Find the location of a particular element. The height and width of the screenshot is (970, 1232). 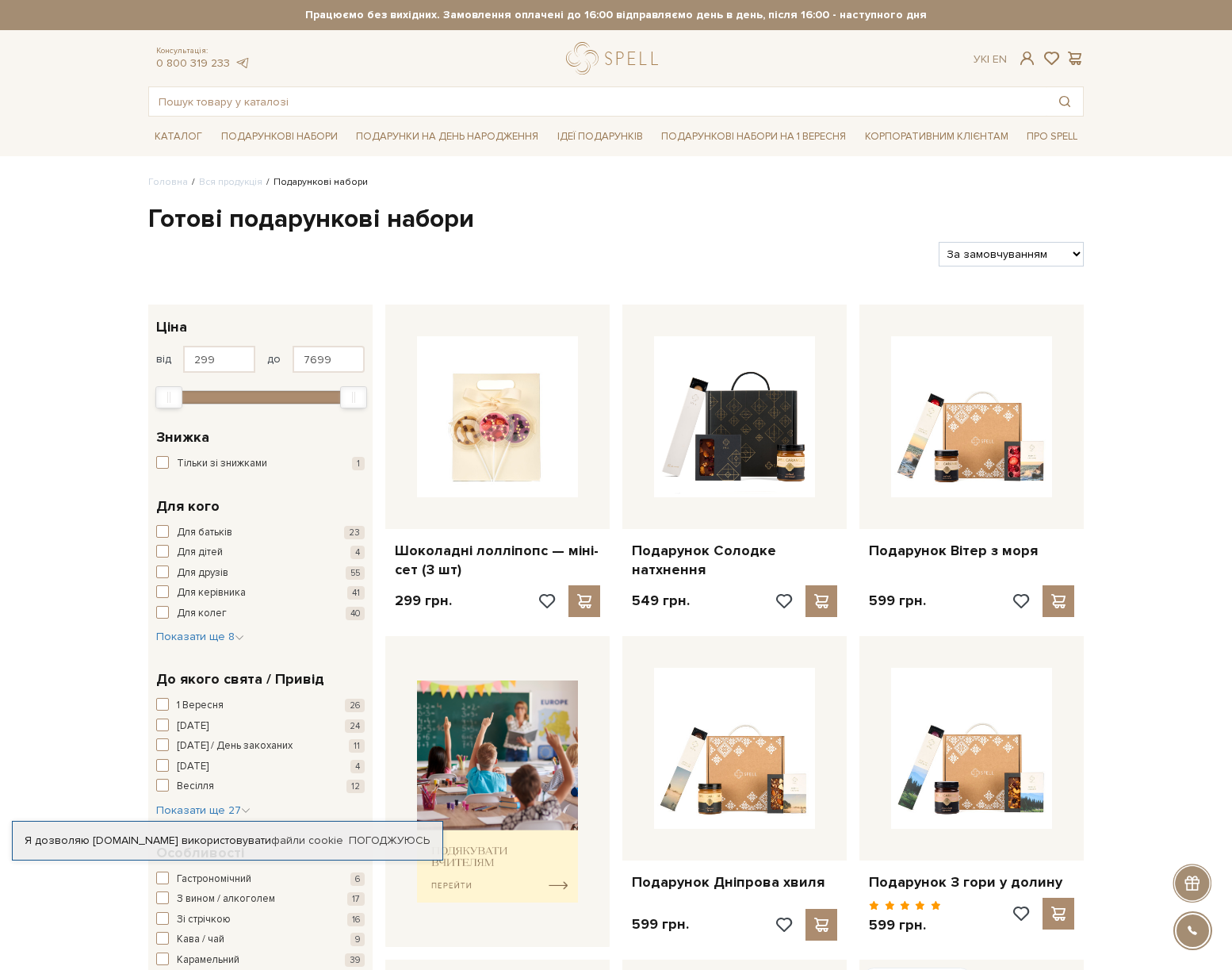

button: Для керівника 41 is located at coordinates (260, 594).